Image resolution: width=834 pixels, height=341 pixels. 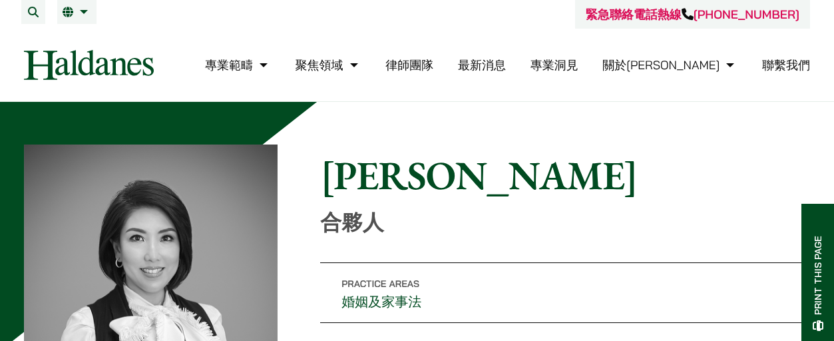 What do you see at coordinates (77, 12) in the screenshot?
I see `a: 繁` at bounding box center [77, 12].